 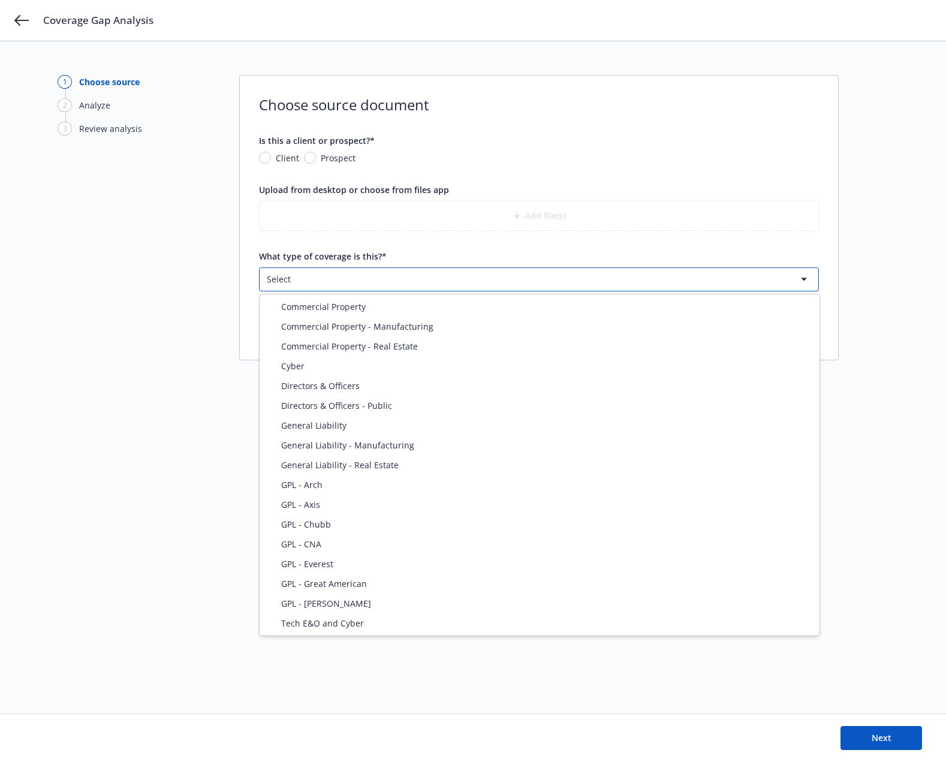 I want to click on span: Directors & Officers, so click(x=320, y=386).